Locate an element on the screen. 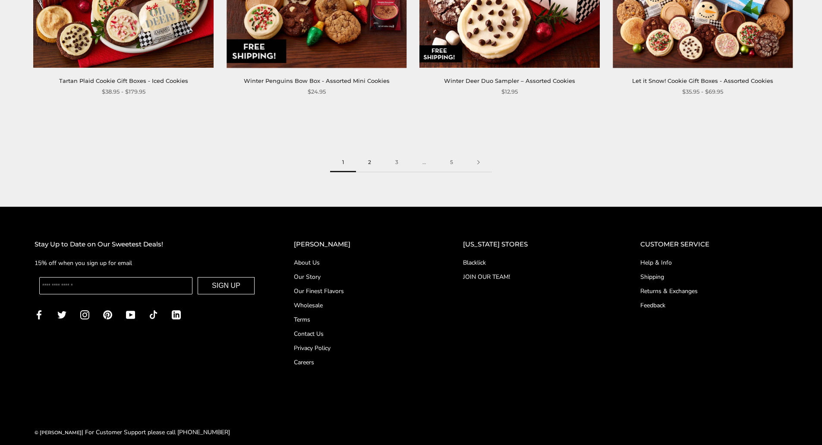 This screenshot has height=445, width=822. a: Facebook is located at coordinates (39, 314).